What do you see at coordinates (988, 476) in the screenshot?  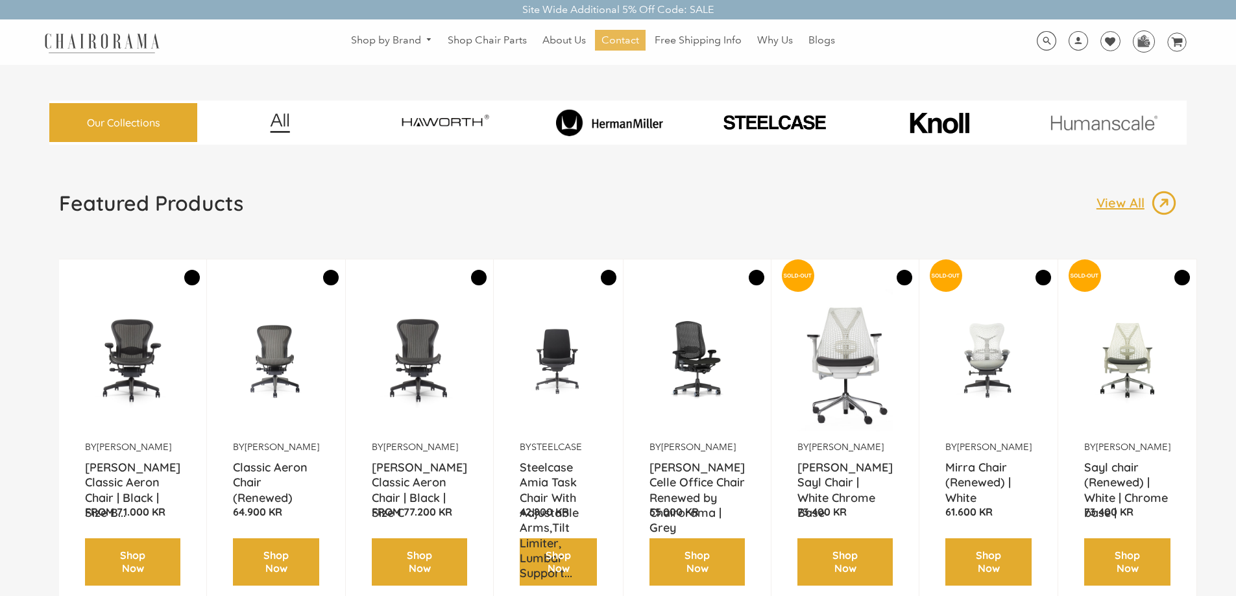 I see `a: Mirra Chair (Renewed) | White` at bounding box center [988, 476].